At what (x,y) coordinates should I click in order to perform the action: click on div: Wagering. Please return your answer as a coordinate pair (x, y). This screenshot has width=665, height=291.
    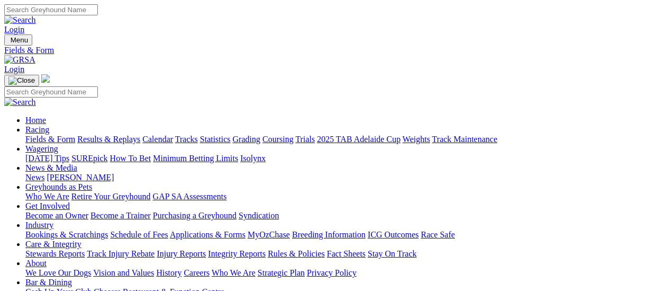
    Looking at the image, I should click on (343, 158).